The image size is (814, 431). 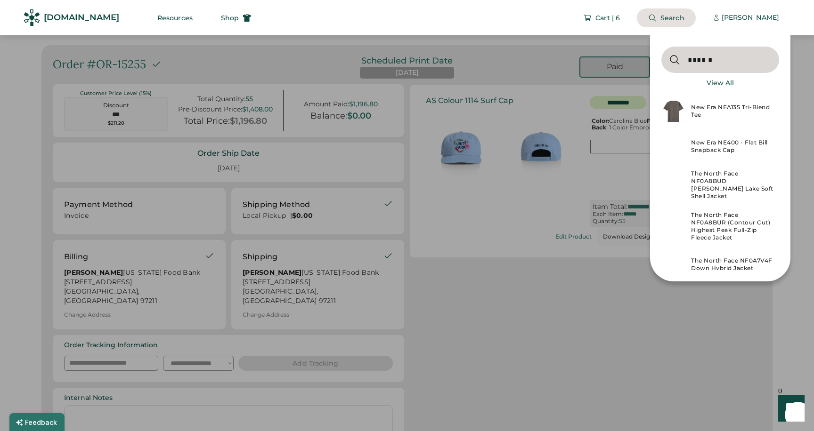 I want to click on div: View All, so click(x=720, y=83).